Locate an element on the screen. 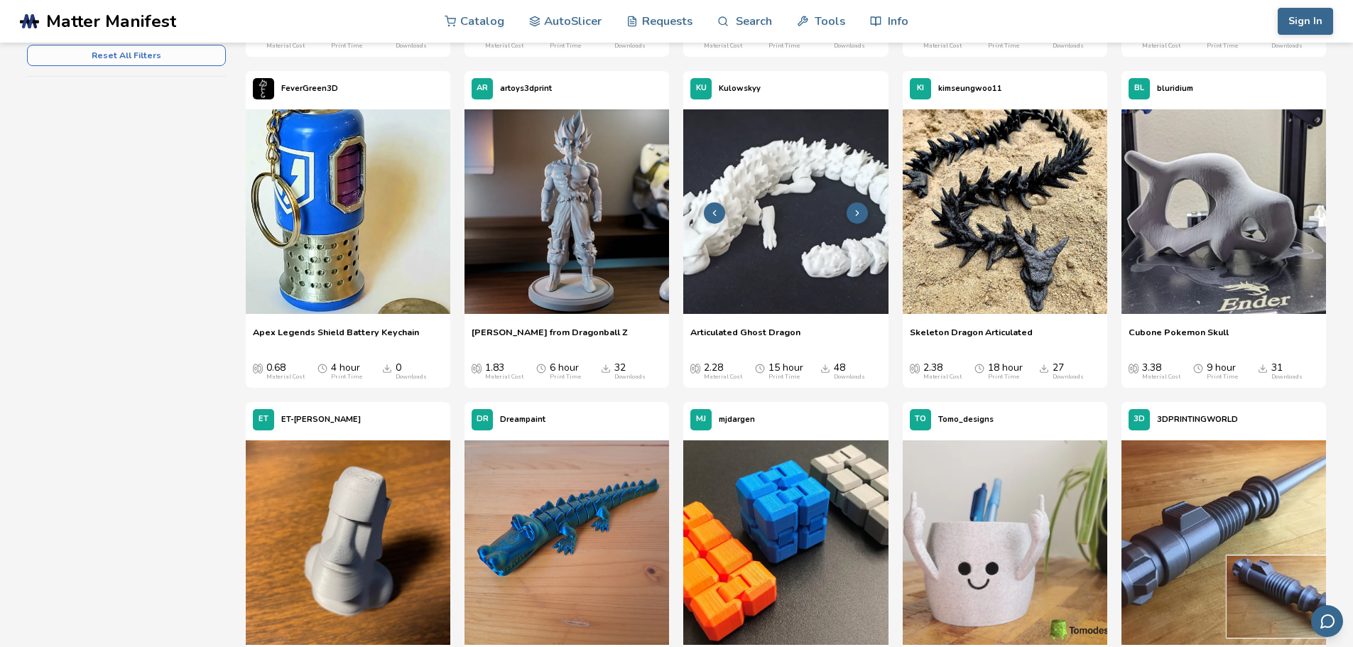 Image resolution: width=1353 pixels, height=647 pixels. div: 0.92 is located at coordinates (1162, 40).